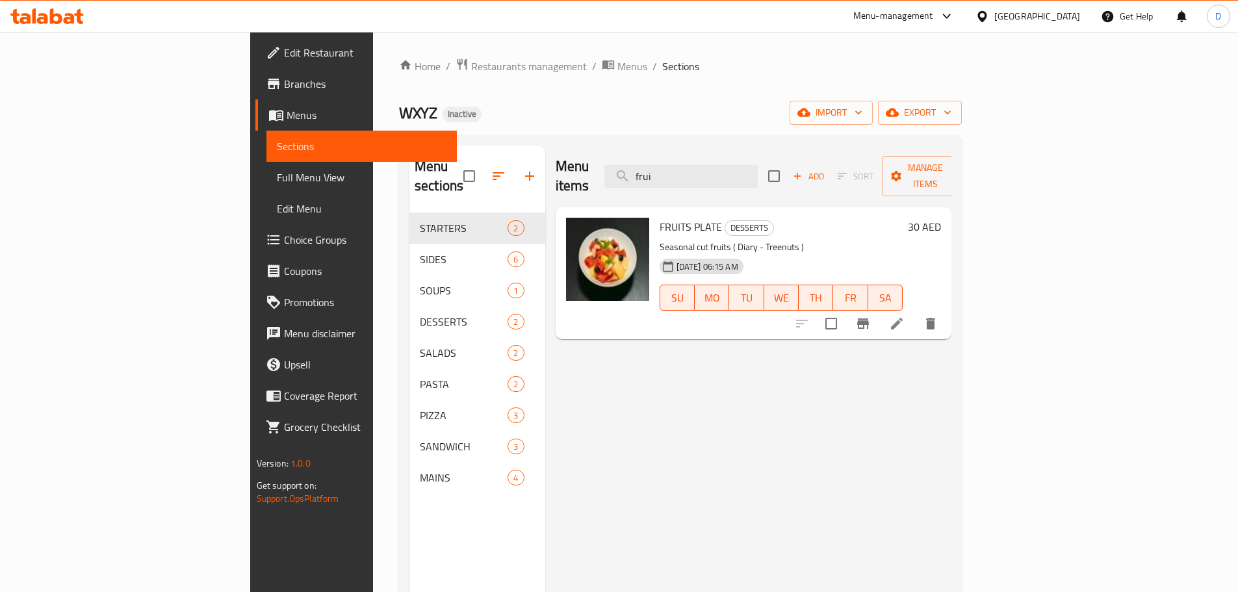 The height and width of the screenshot is (592, 1238). Describe the element at coordinates (677, 298) in the screenshot. I see `span: SU` at that location.